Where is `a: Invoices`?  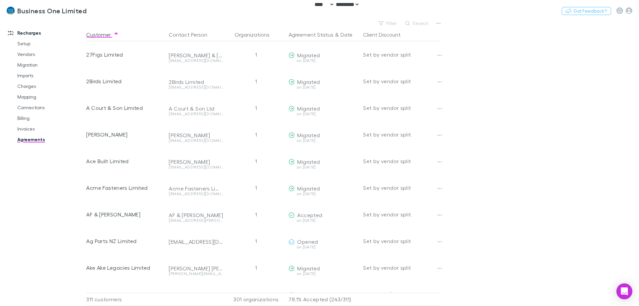
a: Invoices is located at coordinates (50, 129).